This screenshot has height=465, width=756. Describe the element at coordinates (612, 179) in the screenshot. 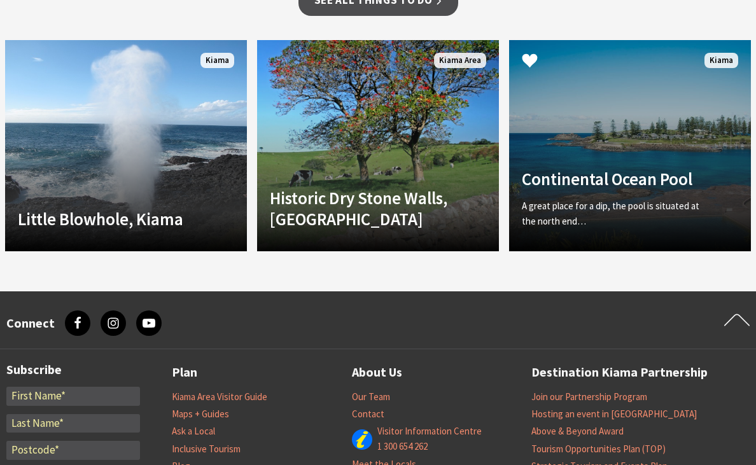

I see `h4: Continental Ocean Pool` at that location.